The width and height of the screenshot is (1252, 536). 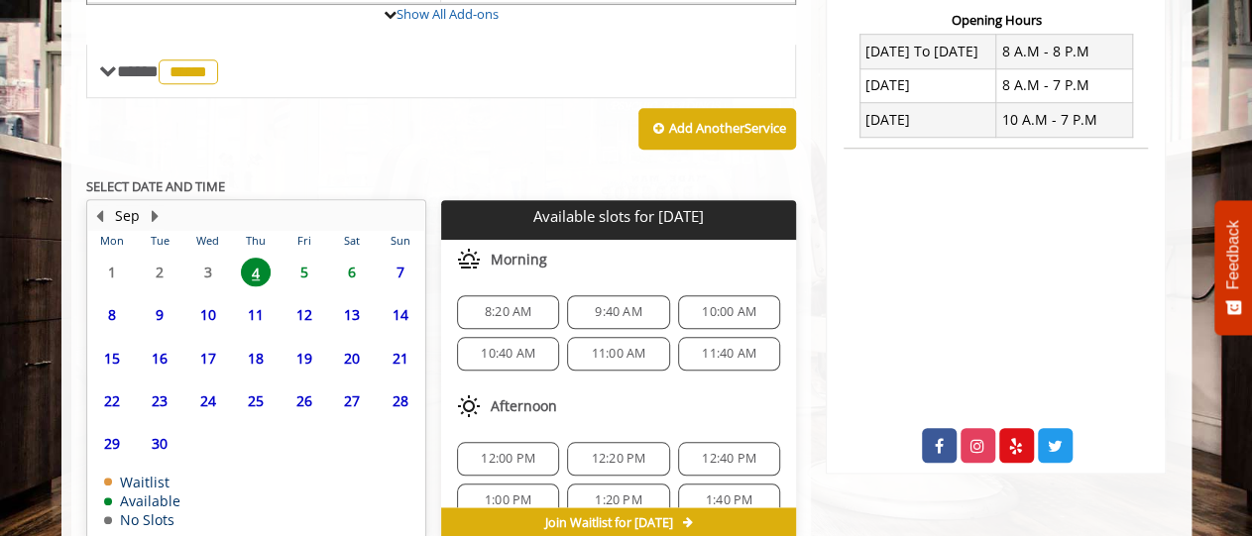 I want to click on td: Select day24, so click(x=207, y=400).